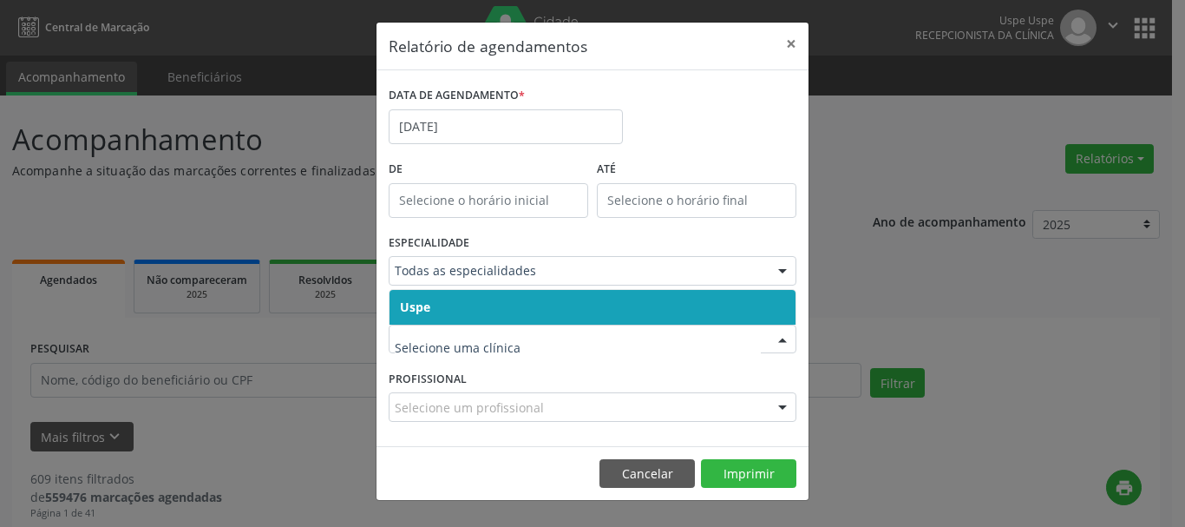  Describe the element at coordinates (415, 306) in the screenshot. I see `span: Uspe` at that location.